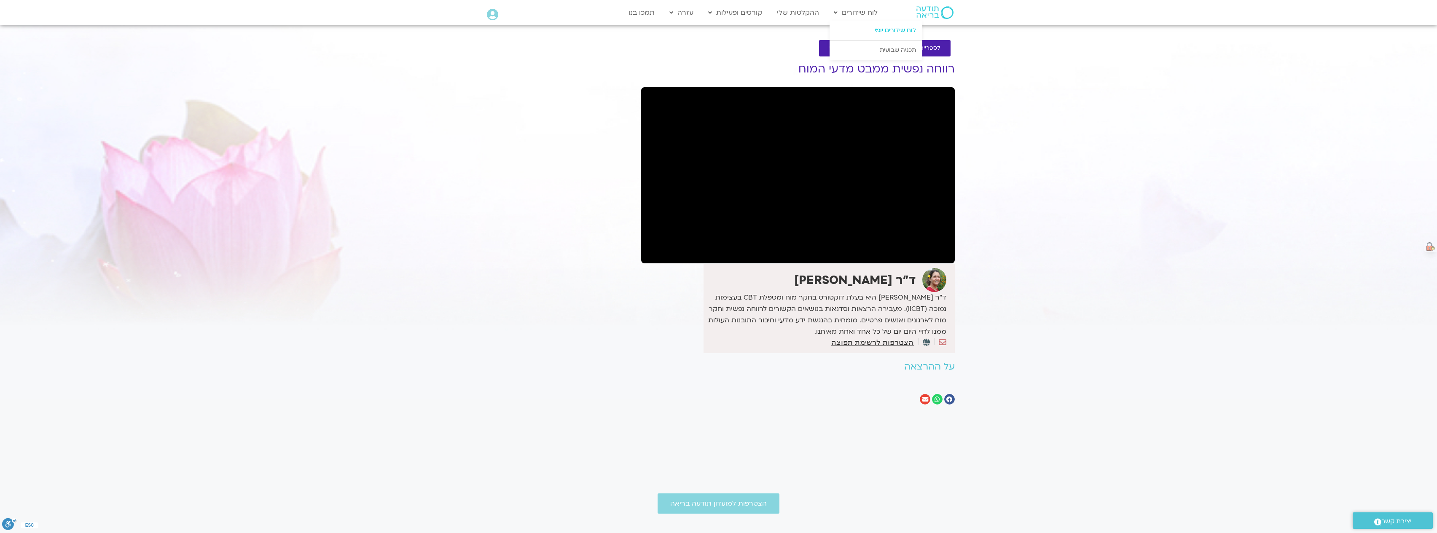  Describe the element at coordinates (950, 399) in the screenshot. I see `div: שיתוף ב facebook` at that location.